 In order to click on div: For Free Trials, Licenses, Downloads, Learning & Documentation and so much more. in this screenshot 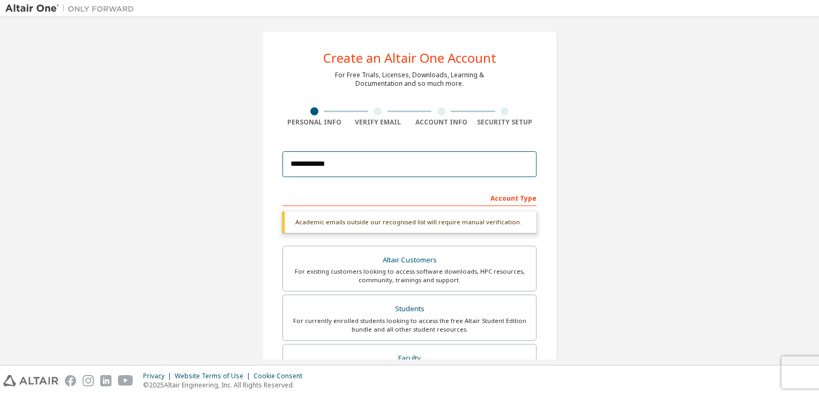, I will do `click(409, 79)`.